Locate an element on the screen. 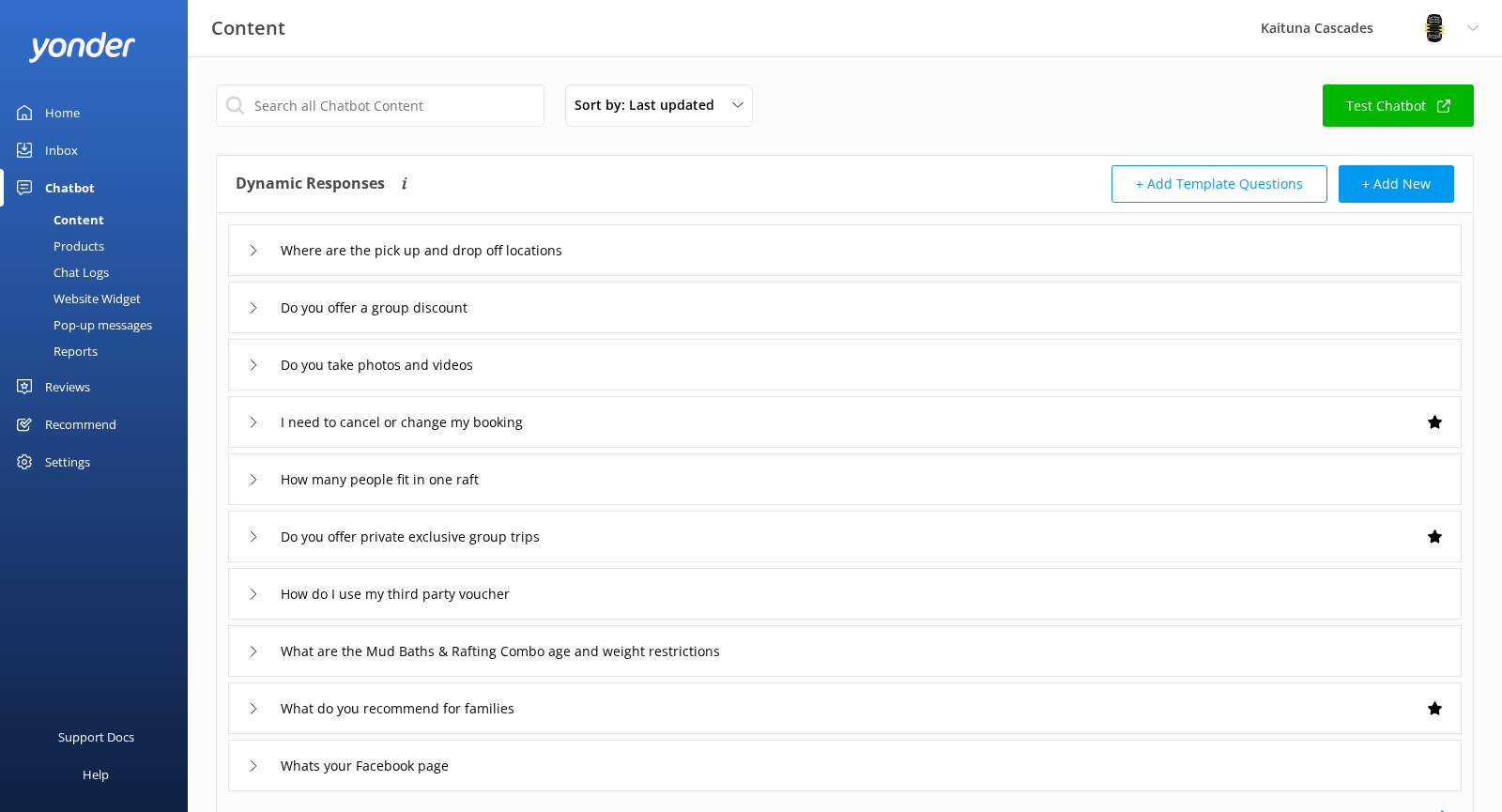  a: Products is located at coordinates (99, 246).